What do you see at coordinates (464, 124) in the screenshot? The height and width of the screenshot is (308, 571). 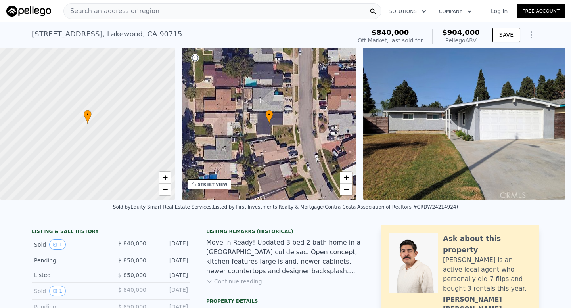 I see `img: Sale: 166073638 Parcel: 47411704` at bounding box center [464, 124].